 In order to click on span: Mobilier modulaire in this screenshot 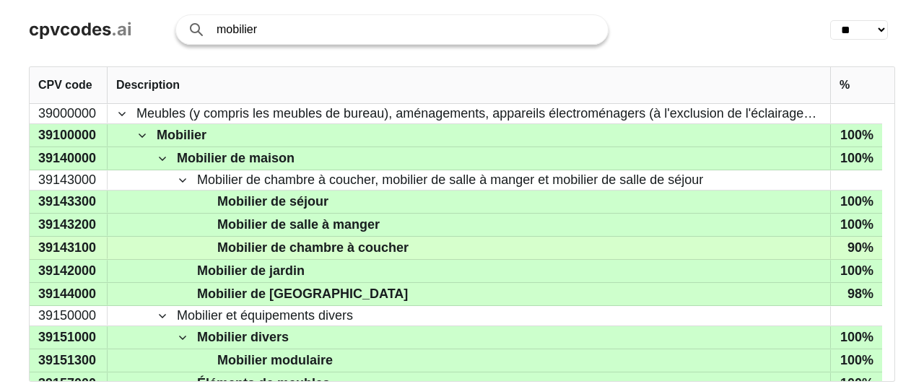, I will do `click(275, 360)`.